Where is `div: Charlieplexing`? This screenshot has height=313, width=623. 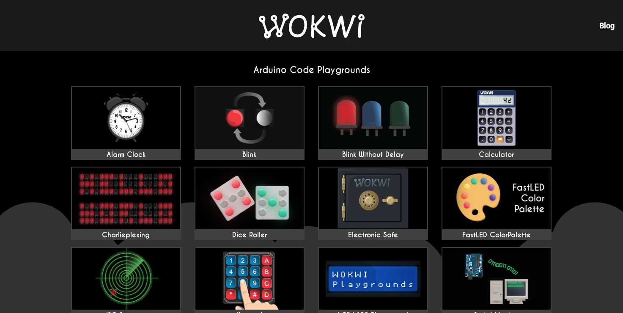 div: Charlieplexing is located at coordinates (126, 235).